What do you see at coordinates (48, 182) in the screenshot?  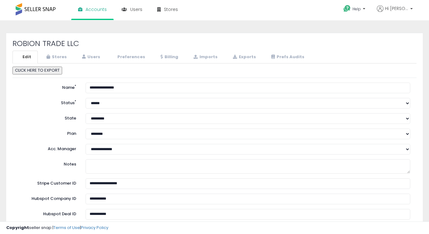 I see `label: Stripe Customer ID` at bounding box center [48, 182].